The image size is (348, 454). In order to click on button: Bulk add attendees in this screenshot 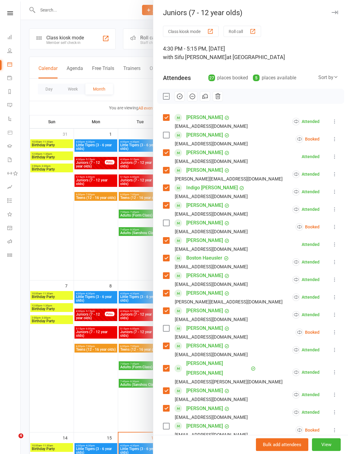, I will do `click(282, 444)`.